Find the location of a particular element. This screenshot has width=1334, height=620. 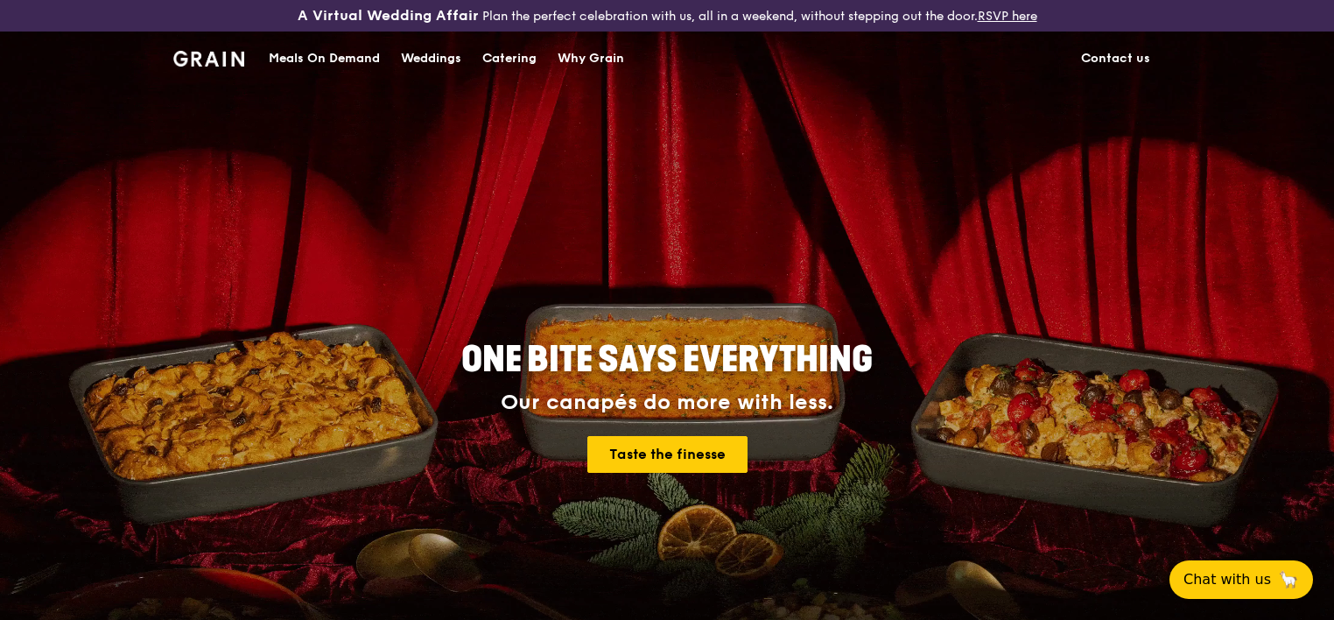

a: Weddings is located at coordinates (431, 59).